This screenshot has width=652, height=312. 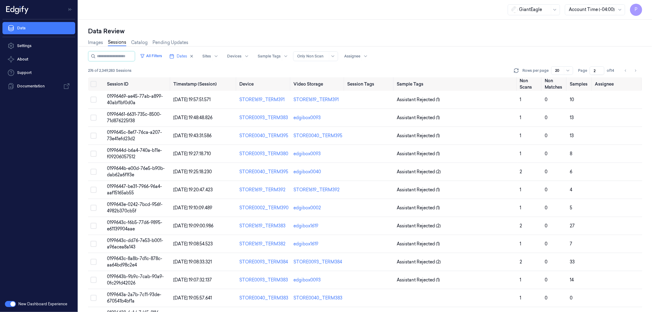 I want to click on span: 01996461-6631-735c-8500-71d876225f38, so click(x=134, y=117).